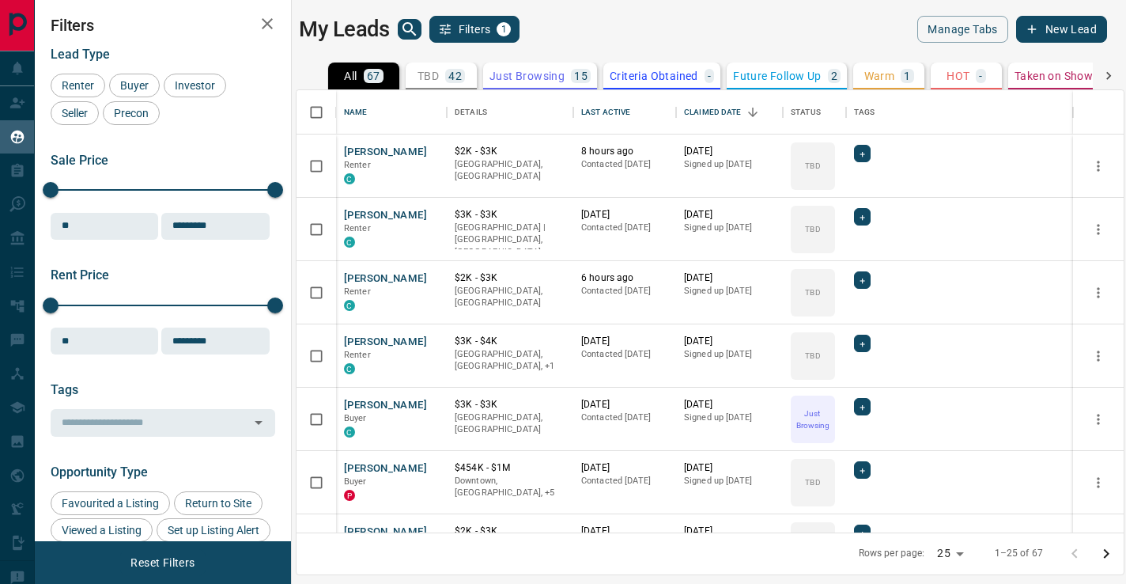  Describe the element at coordinates (344, 29) in the screenshot. I see `h1: My Leads` at that location.